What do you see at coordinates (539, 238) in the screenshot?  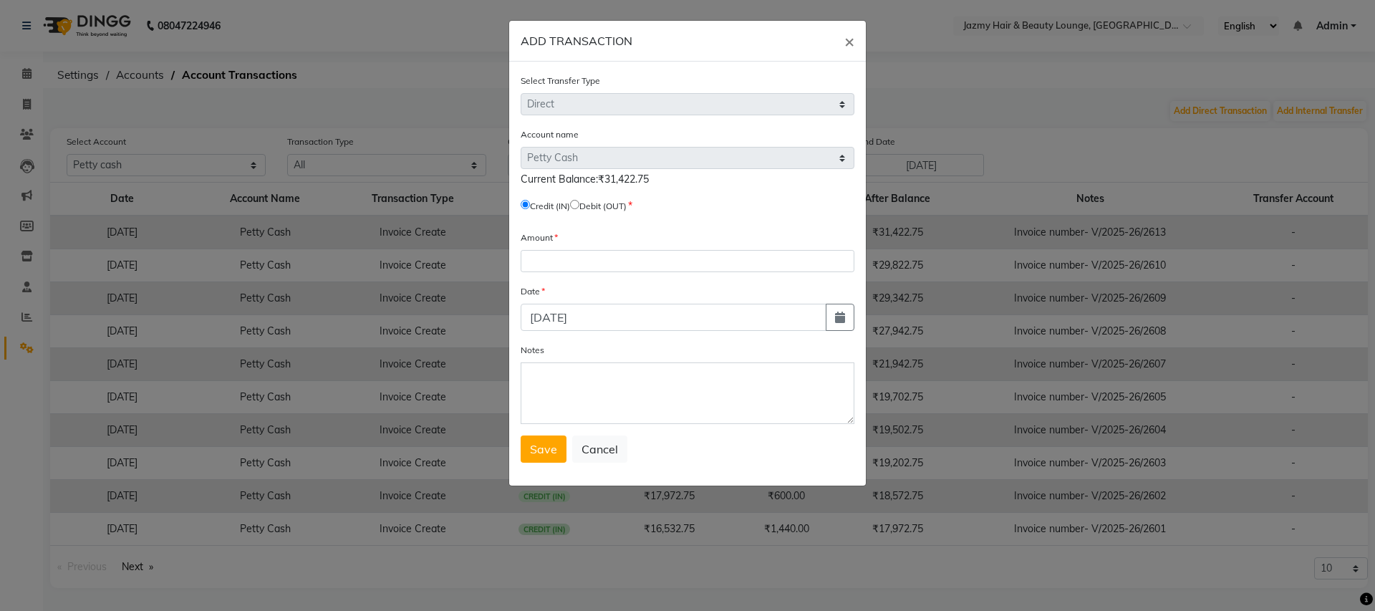 I see `label: Amount` at bounding box center [539, 238].